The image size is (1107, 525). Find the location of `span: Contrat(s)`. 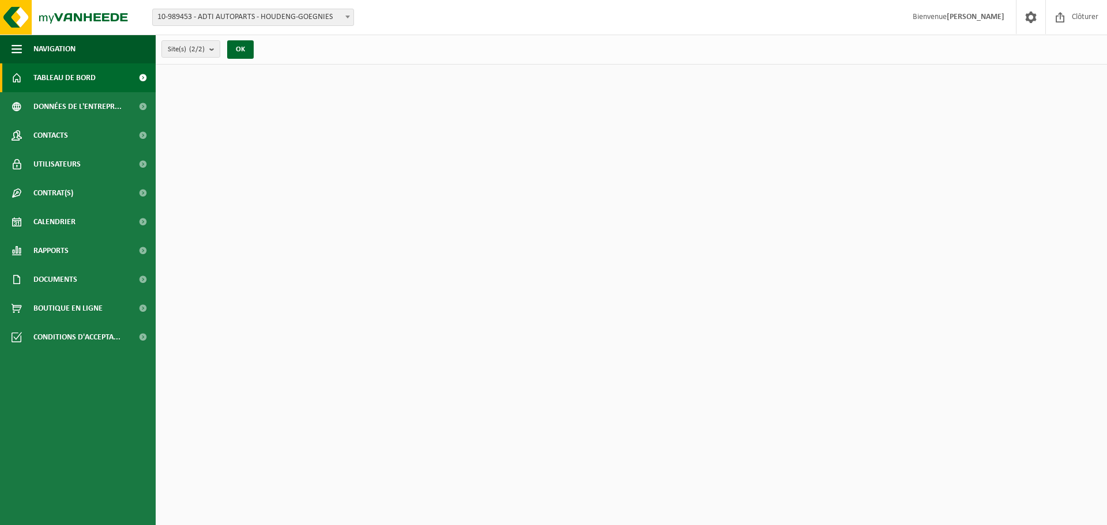

span: Contrat(s) is located at coordinates (53, 193).